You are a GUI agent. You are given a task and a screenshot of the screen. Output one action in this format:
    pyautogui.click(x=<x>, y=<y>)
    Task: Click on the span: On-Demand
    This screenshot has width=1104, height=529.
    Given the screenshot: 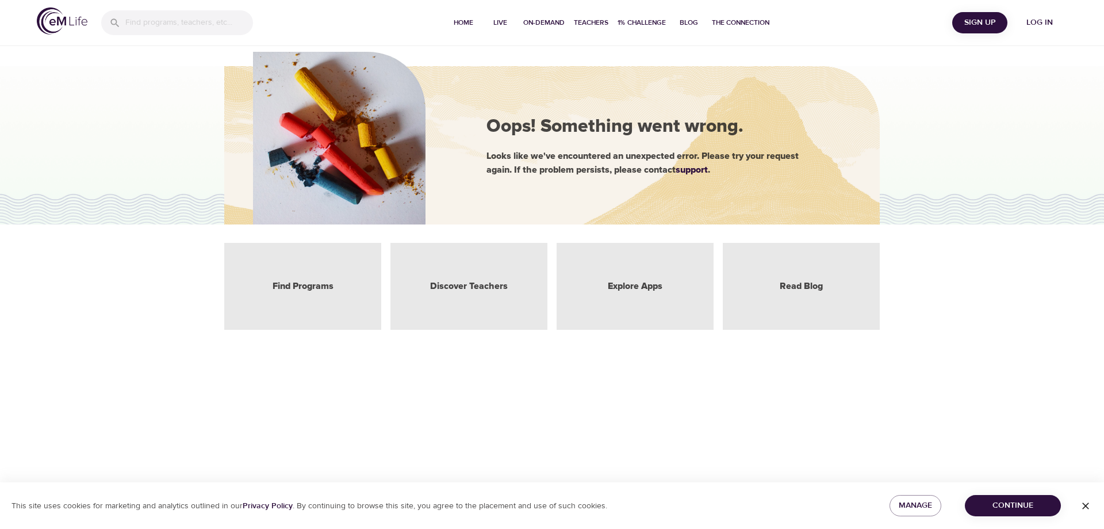 What is the action you would take?
    pyautogui.click(x=544, y=22)
    